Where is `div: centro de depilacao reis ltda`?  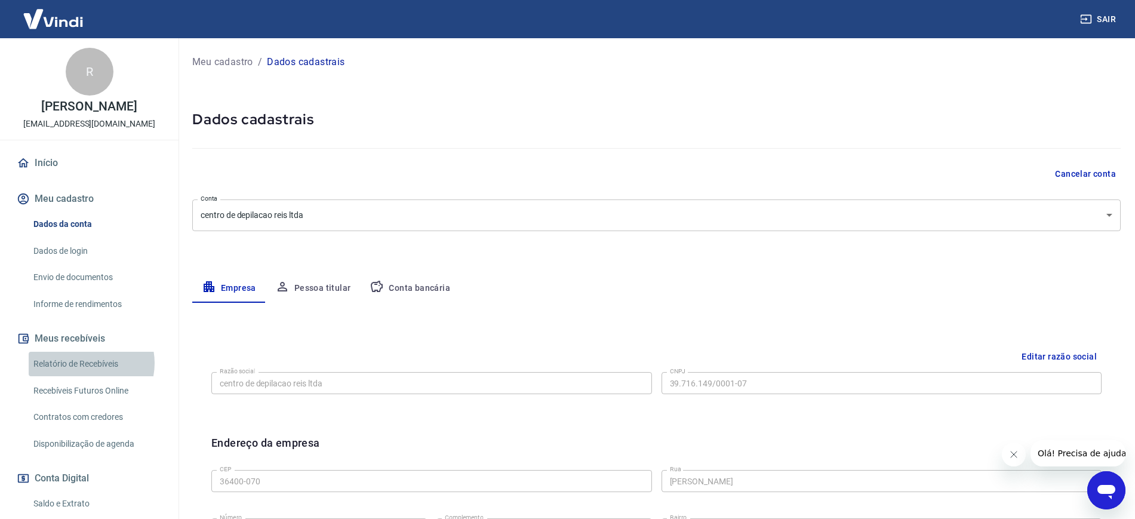 div: centro de depilacao reis ltda is located at coordinates (656, 215).